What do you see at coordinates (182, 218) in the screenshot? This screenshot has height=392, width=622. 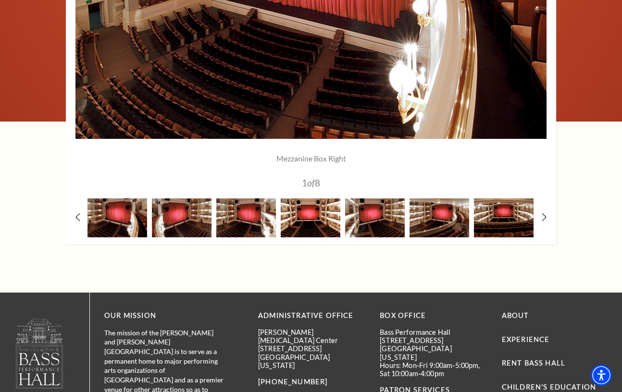 I see `img: A grand theater interior featuring a red curtain, multiple seating rows, and elegant lighting.` at bounding box center [182, 218].